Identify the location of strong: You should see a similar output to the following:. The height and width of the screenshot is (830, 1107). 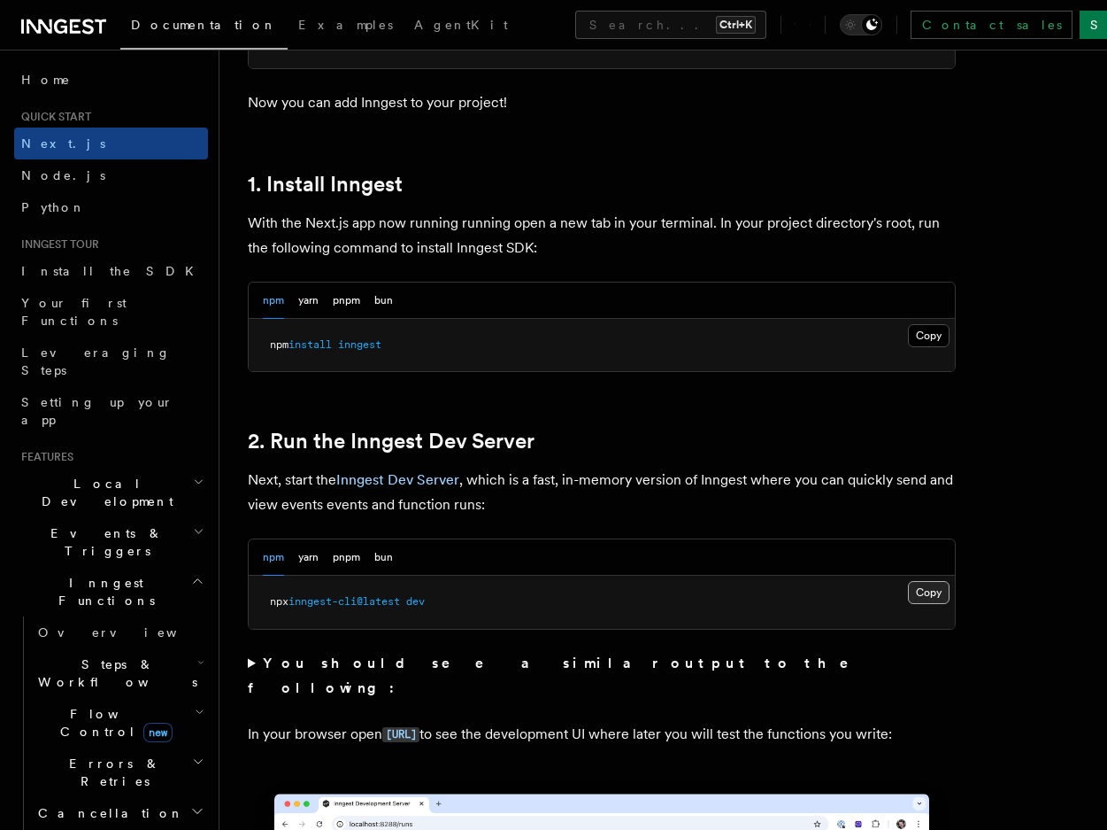
(560, 675).